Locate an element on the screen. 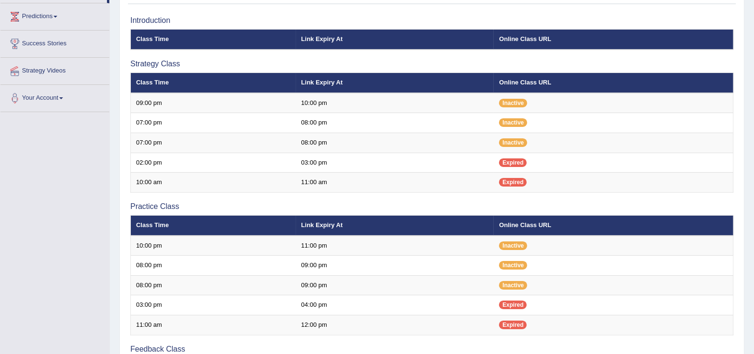 The height and width of the screenshot is (354, 754). h3: Feedback Class is located at coordinates (431, 349).